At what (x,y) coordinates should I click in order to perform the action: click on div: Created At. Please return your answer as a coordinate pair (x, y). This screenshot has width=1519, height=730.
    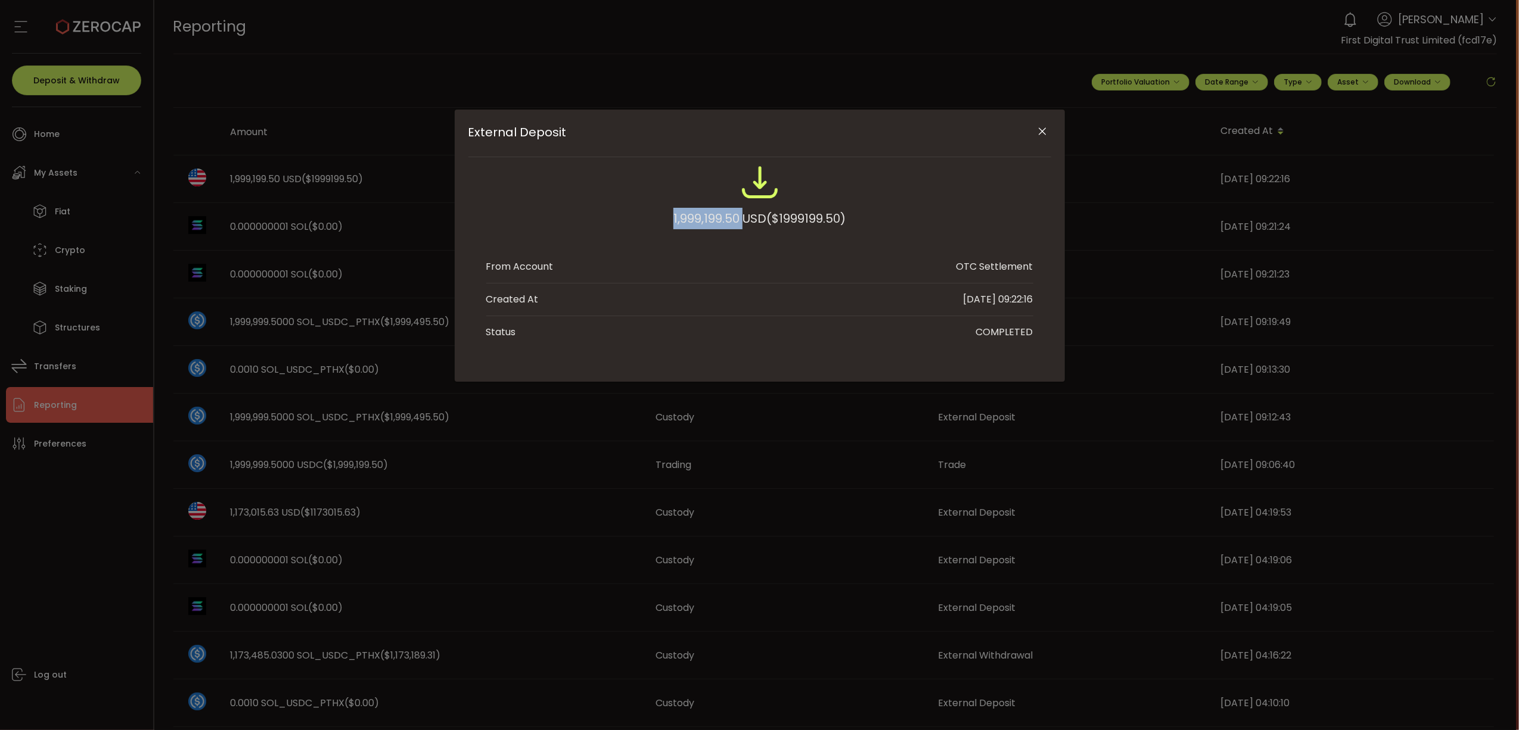
    Looking at the image, I should click on (512, 300).